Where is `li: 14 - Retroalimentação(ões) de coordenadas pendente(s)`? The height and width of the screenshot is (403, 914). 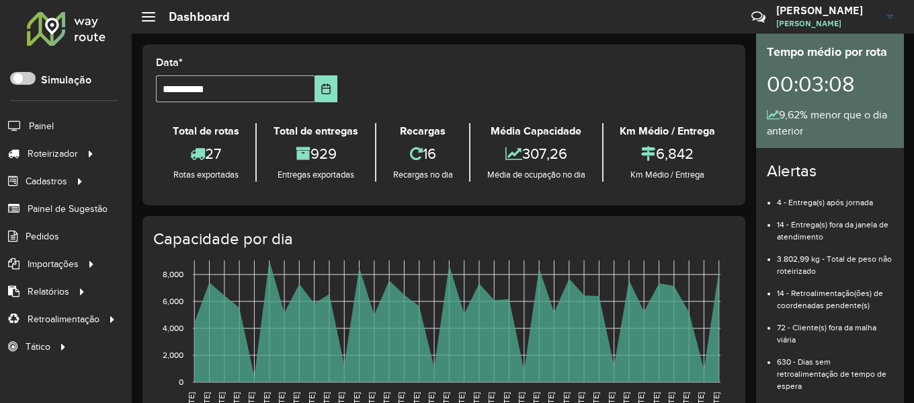
li: 14 - Retroalimentação(ões) de coordenadas pendente(s) is located at coordinates (835, 294).